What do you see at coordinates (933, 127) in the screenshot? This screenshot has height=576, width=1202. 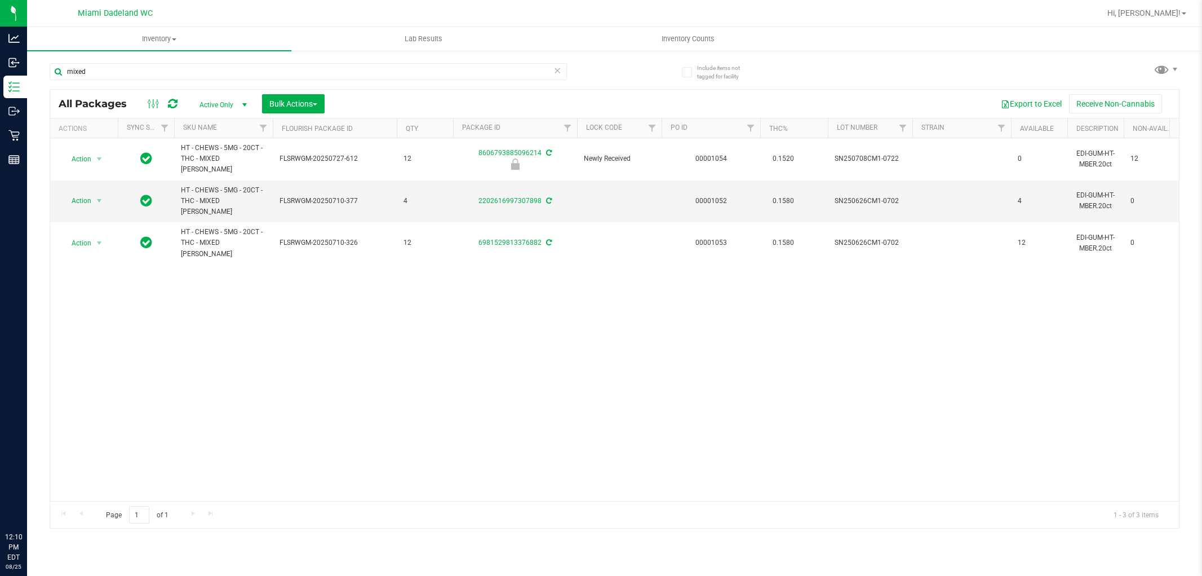 I see `a: Strain` at bounding box center [933, 127].